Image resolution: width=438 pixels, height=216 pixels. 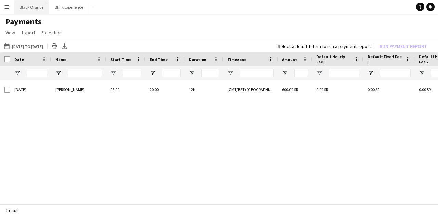 What do you see at coordinates (237, 59) in the screenshot?
I see `span: Timezone` at bounding box center [237, 59].